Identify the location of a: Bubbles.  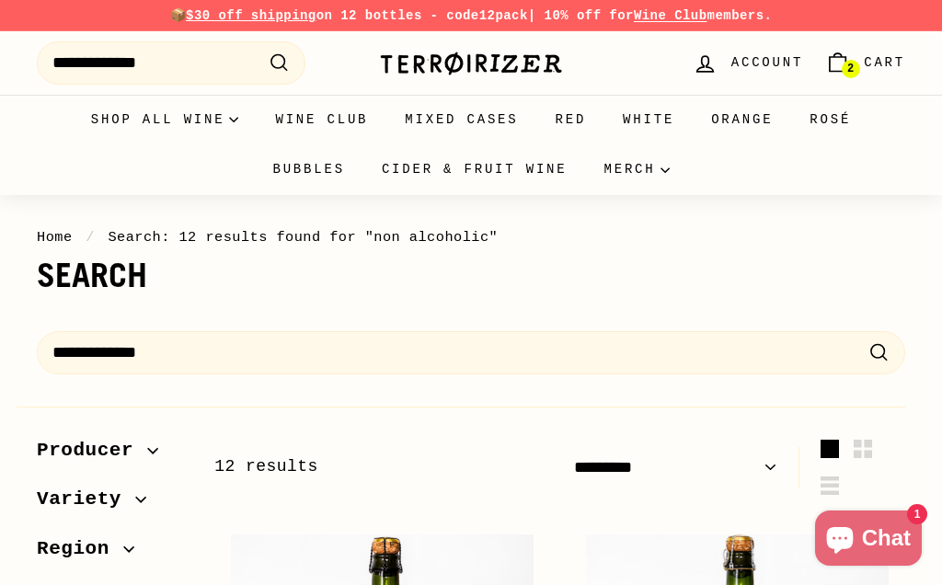
(308, 169).